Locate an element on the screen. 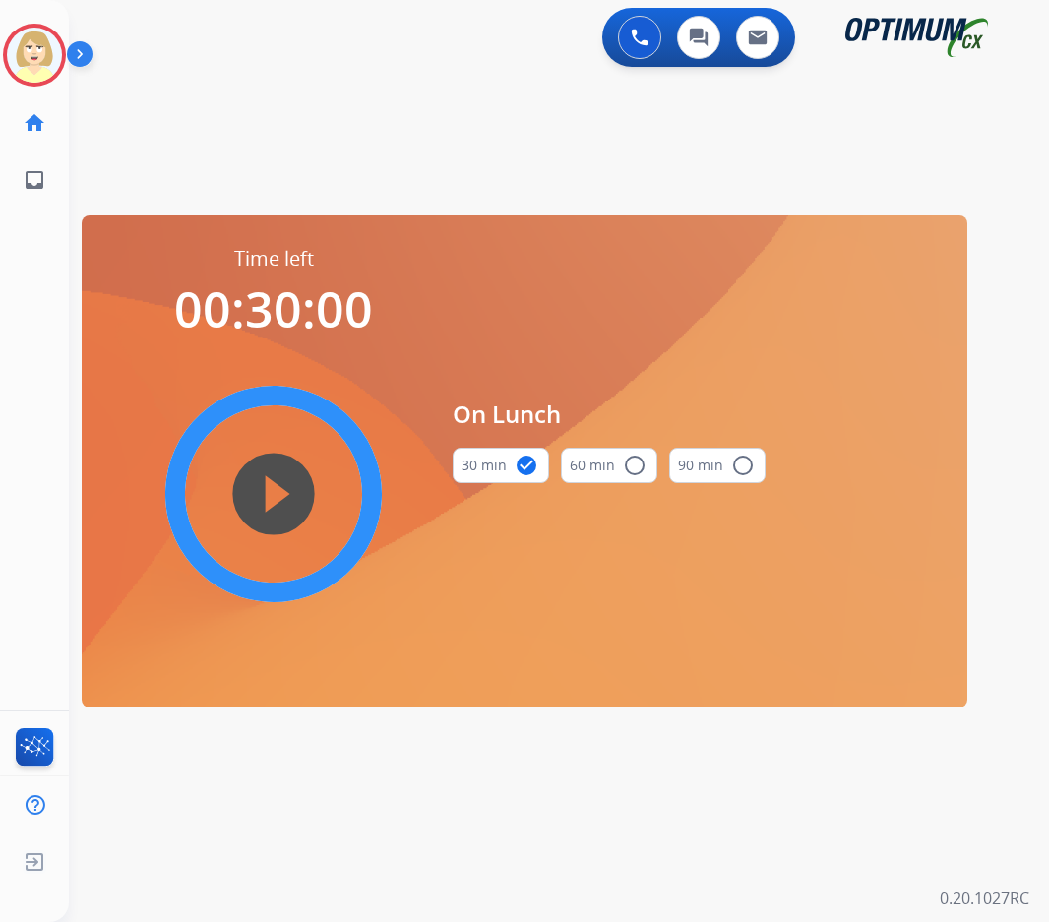  mat-icon: play_circle_filled is located at coordinates (274, 494).